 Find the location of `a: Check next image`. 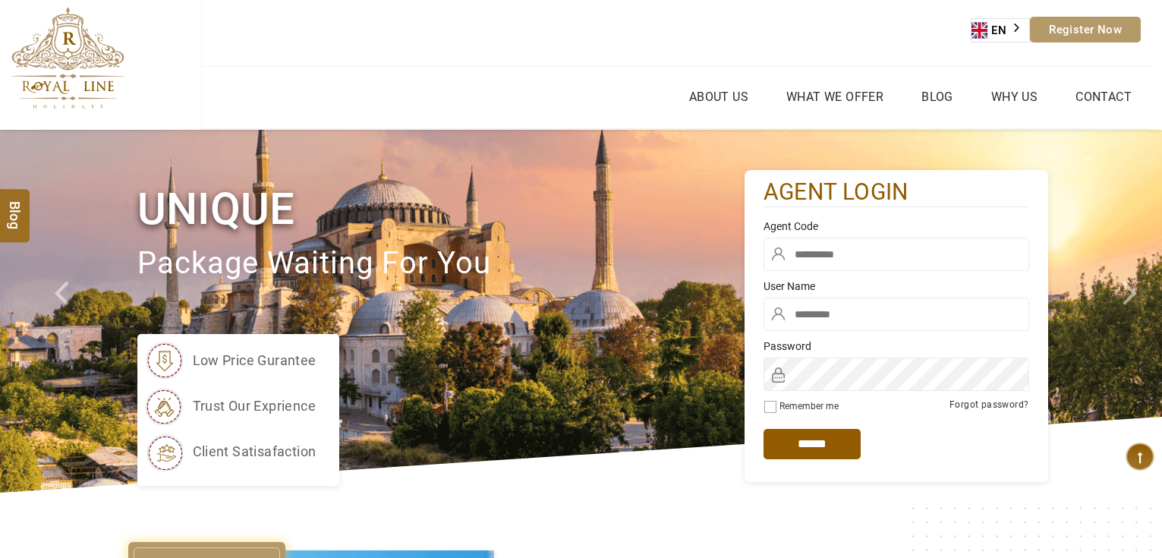

a: Check next image is located at coordinates (1132, 311).